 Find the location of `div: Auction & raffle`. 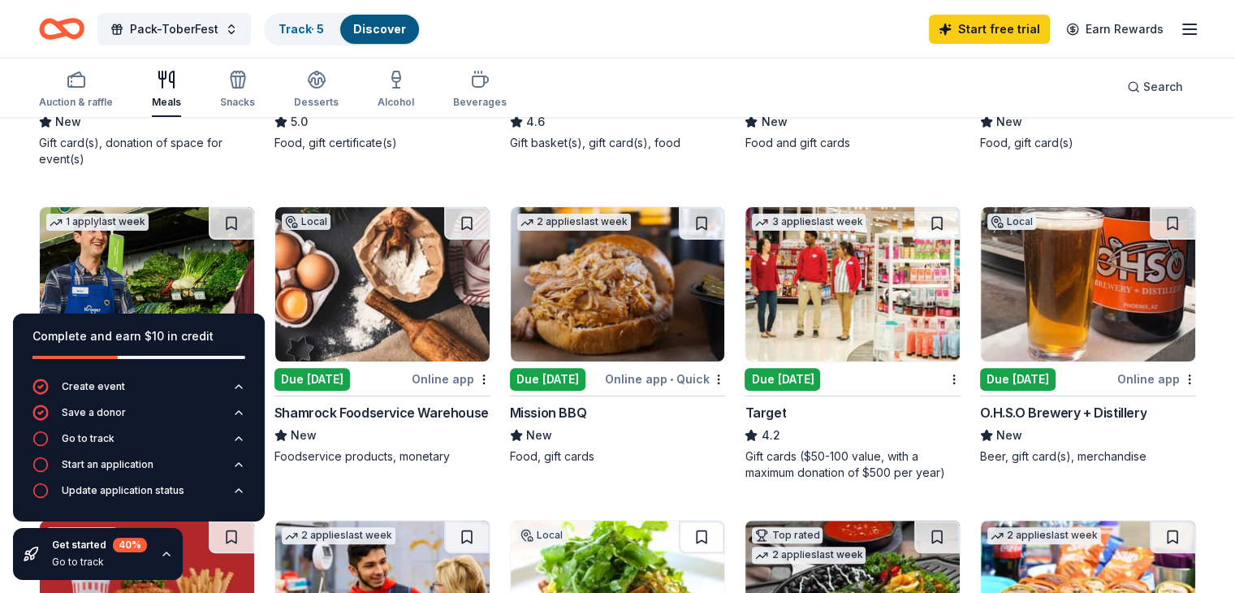

div: Auction & raffle is located at coordinates (76, 102).